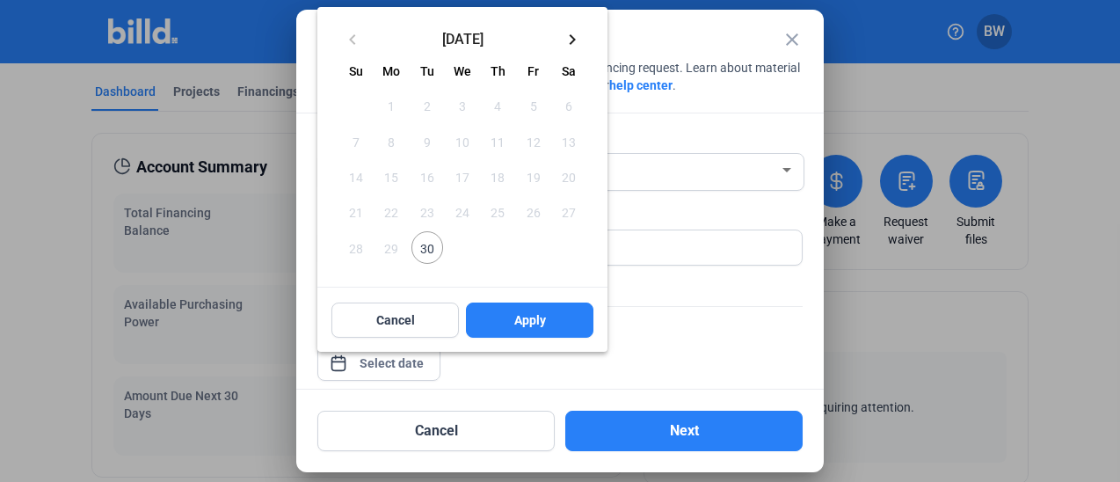  What do you see at coordinates (498, 142) in the screenshot?
I see `button: September 11, 2025` at bounding box center [498, 142].